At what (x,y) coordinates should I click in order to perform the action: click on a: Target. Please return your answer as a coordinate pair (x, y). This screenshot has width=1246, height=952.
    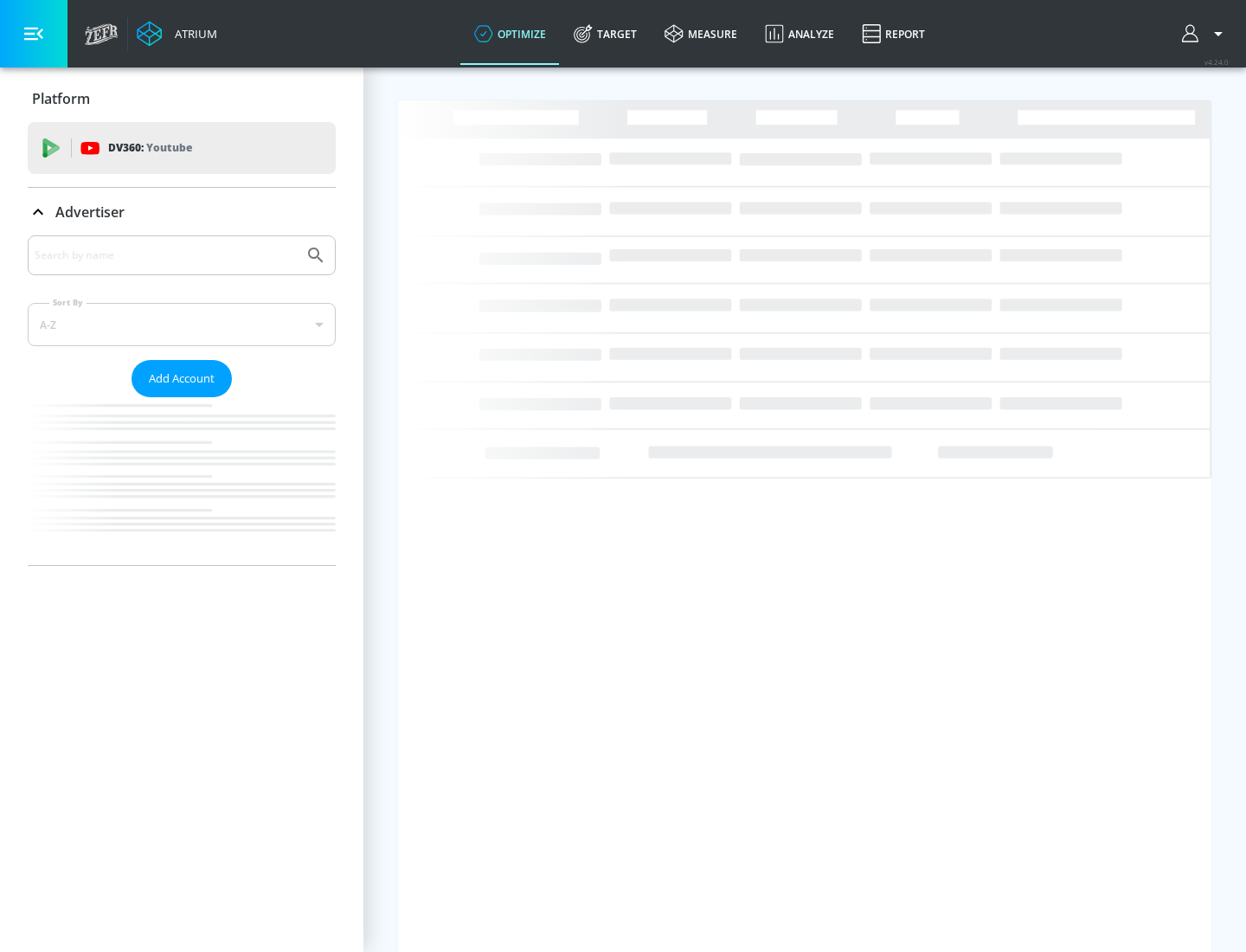
    Looking at the image, I should click on (605, 34).